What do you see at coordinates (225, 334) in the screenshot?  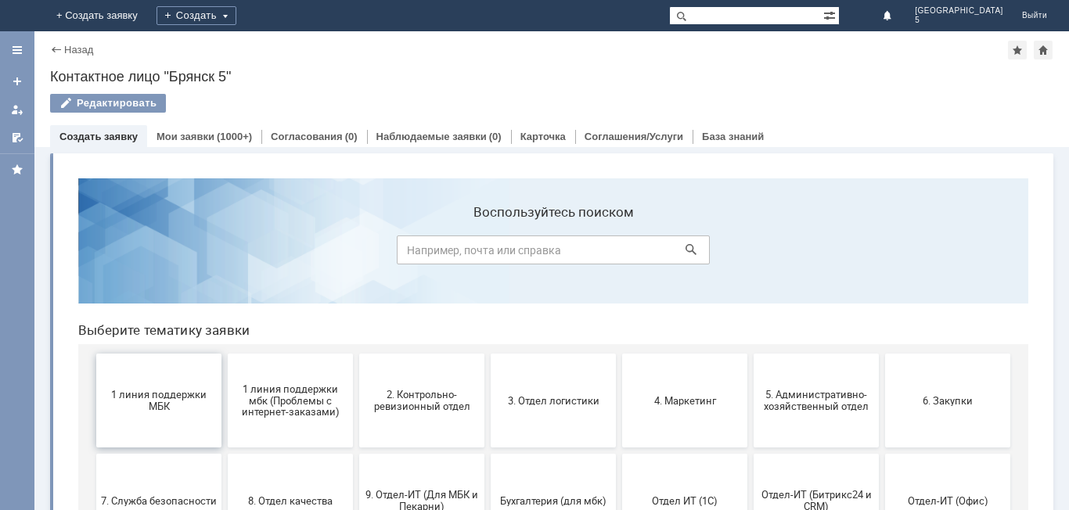 I see `span: 8. Отдел качества` at bounding box center [225, 334].